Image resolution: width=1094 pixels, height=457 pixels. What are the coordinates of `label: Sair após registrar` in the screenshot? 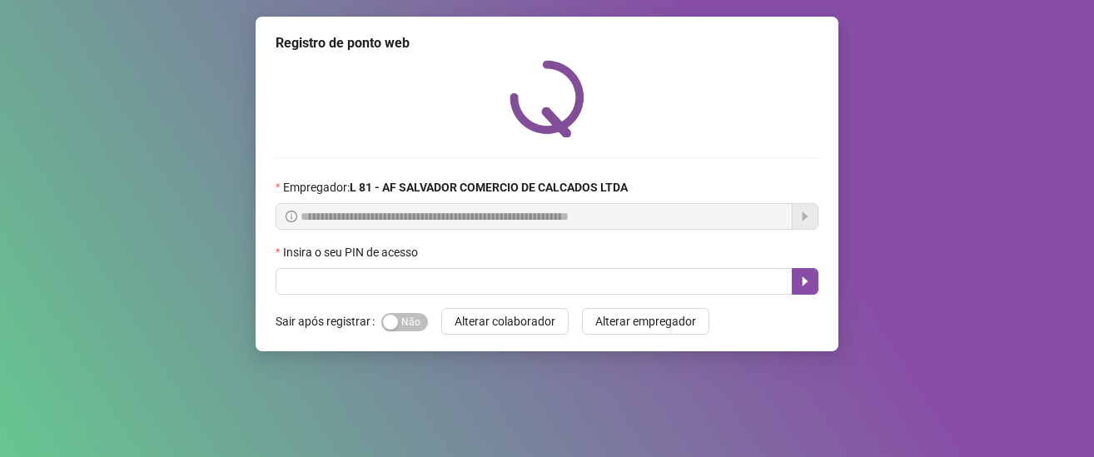 It's located at (328, 321).